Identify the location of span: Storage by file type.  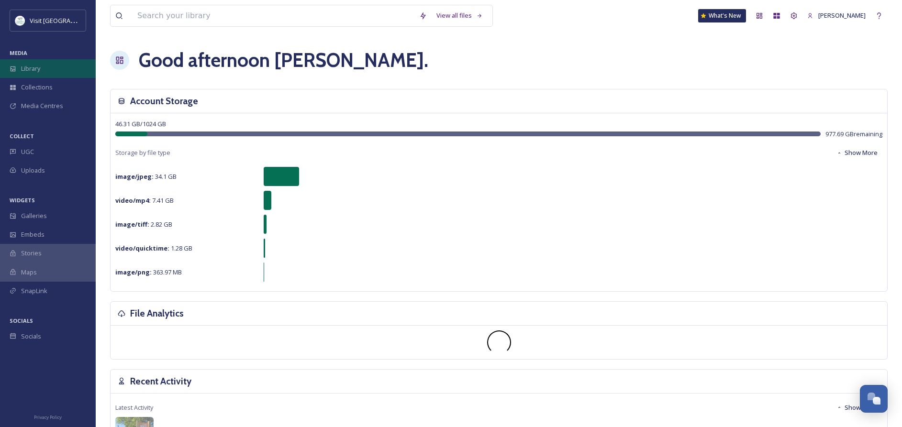
(143, 153).